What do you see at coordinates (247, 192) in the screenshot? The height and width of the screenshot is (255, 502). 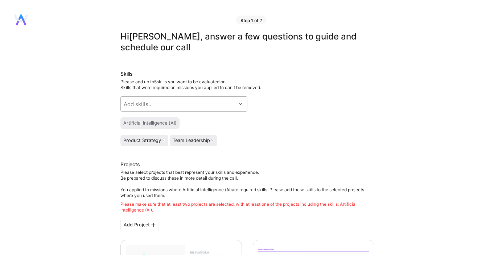 I see `div: Please select projects that best represent your skills and experience. Be prepared to discuss the...` at bounding box center [247, 192].